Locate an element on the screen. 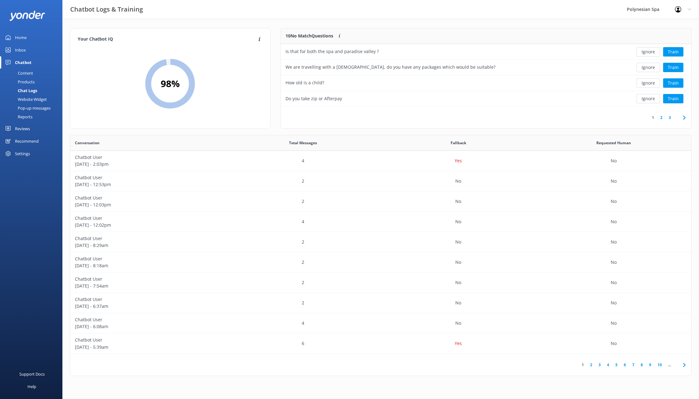 The height and width of the screenshot is (399, 699). a: Website Widget is located at coordinates (33, 99).